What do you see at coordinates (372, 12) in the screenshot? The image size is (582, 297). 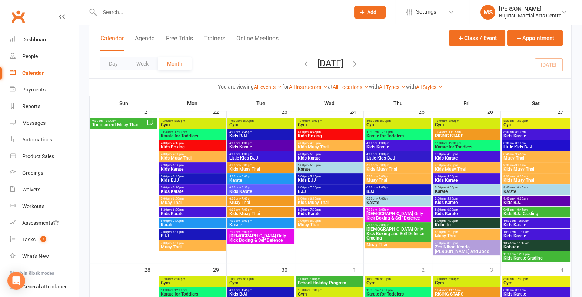 I see `span: Add` at bounding box center [372, 12].